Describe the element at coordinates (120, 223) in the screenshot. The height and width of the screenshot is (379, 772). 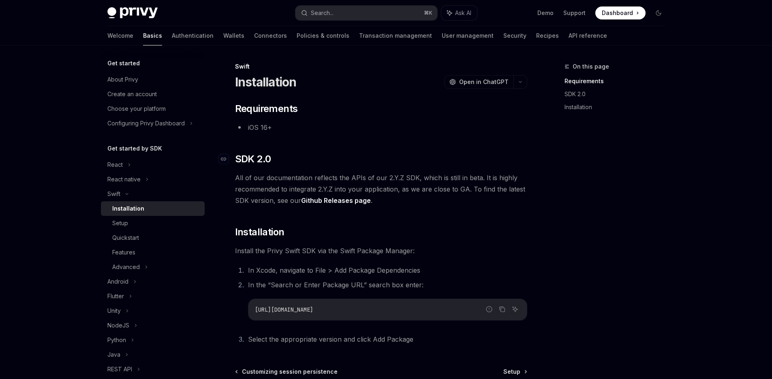
I see `div: Setup` at that location.